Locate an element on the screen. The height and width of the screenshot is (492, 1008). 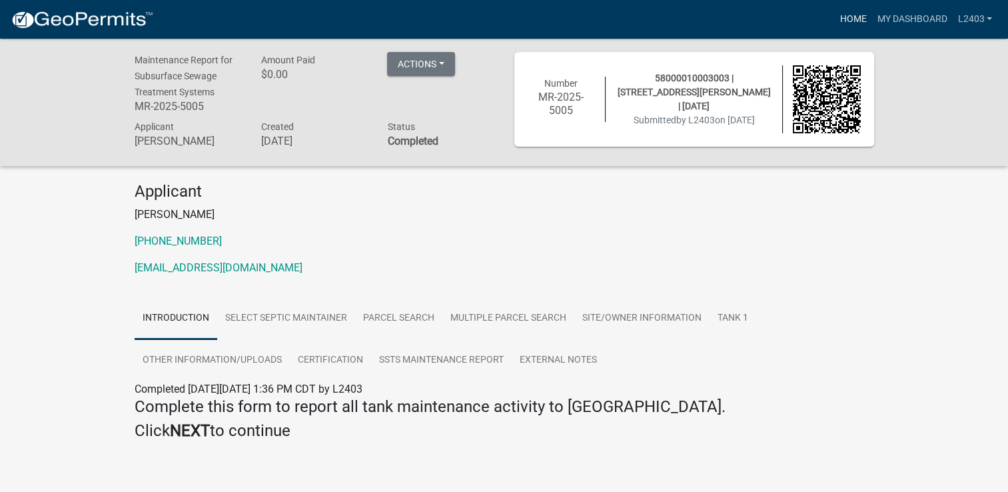
span: Status is located at coordinates (401, 127).